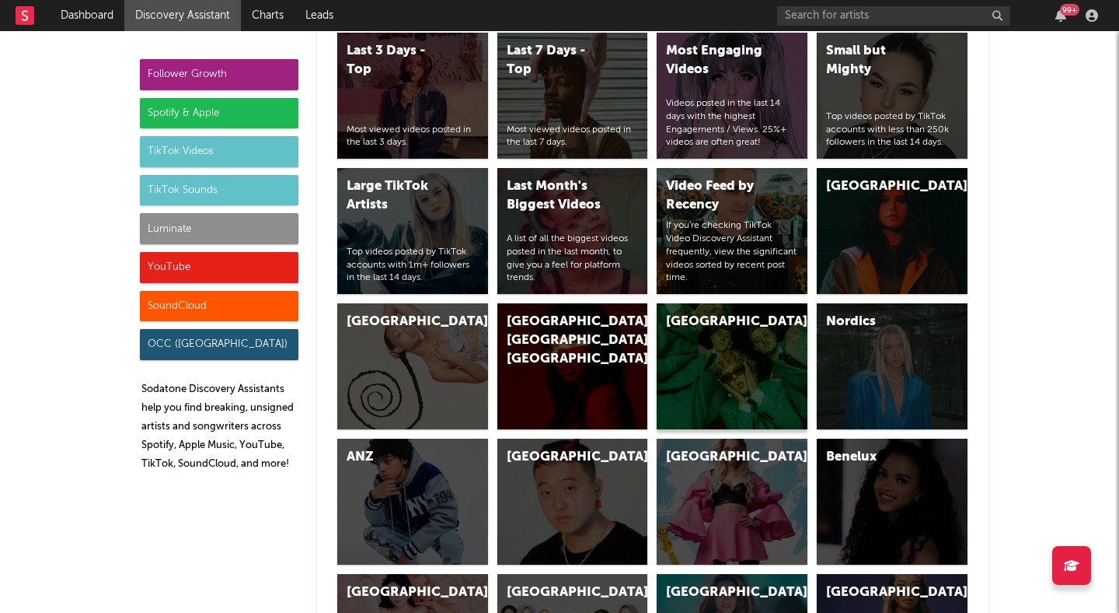 The image size is (1119, 613). What do you see at coordinates (573, 231) in the screenshot?
I see `a: Last Month's Biggest VideosA list of all the biggest videos posted in the last month, to give you...` at bounding box center [573, 231].